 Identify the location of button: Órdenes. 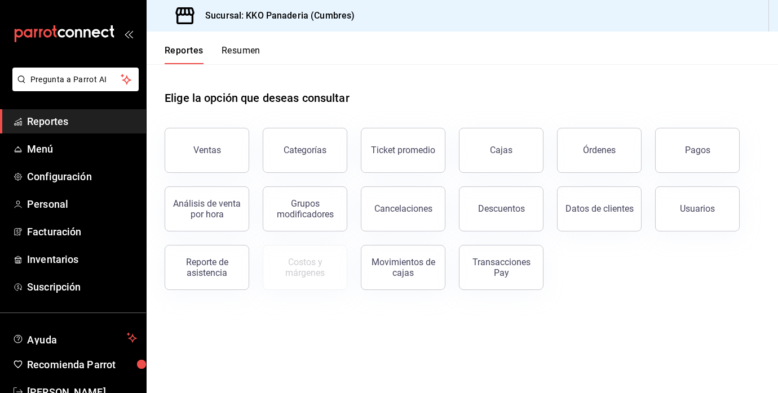
(599, 150).